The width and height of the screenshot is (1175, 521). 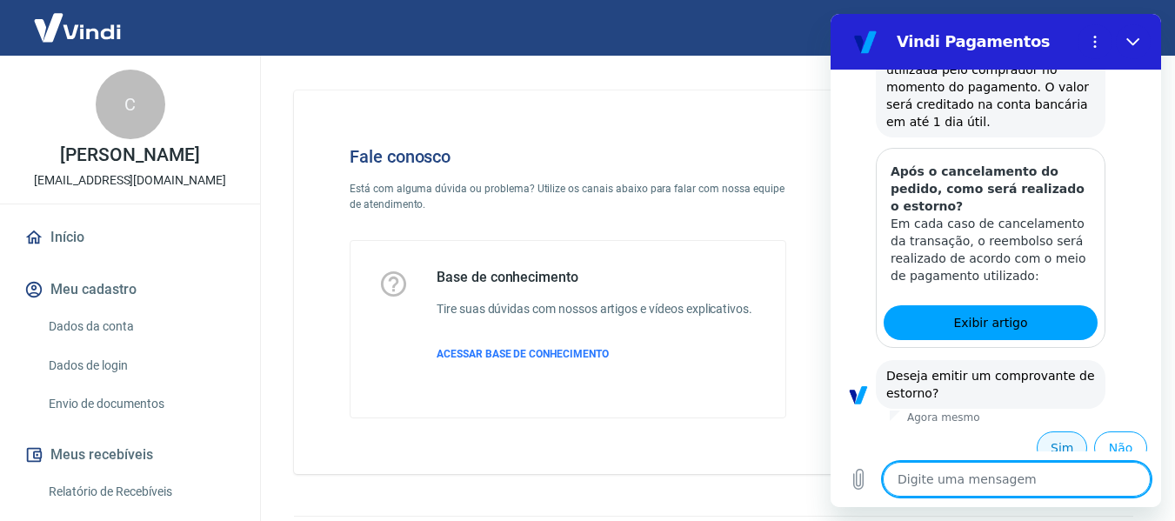 What do you see at coordinates (140, 491) in the screenshot?
I see `a: Relatório de Recebíveis` at bounding box center [140, 491].